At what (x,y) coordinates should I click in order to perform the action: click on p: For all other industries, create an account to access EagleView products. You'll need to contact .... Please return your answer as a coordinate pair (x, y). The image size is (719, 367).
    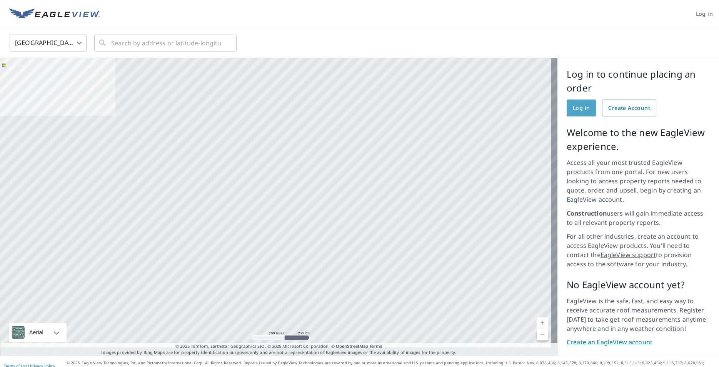
    Looking at the image, I should click on (638, 250).